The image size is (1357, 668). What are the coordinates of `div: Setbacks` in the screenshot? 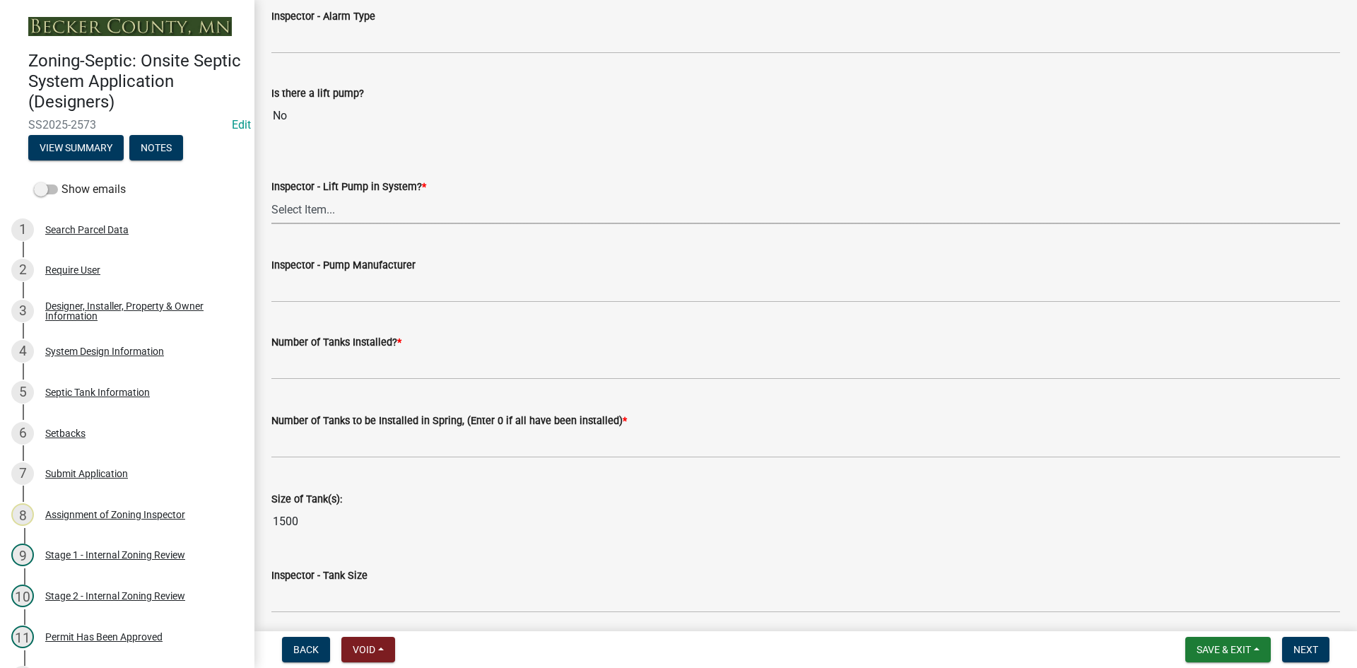 It's located at (65, 433).